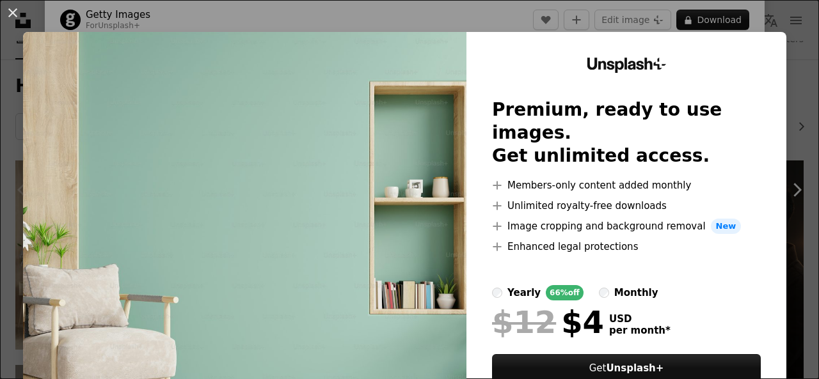  Describe the element at coordinates (604, 293) in the screenshot. I see `input: monthly` at that location.